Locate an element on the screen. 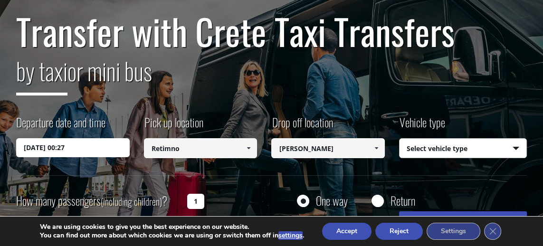  button: Reject is located at coordinates (399, 231).